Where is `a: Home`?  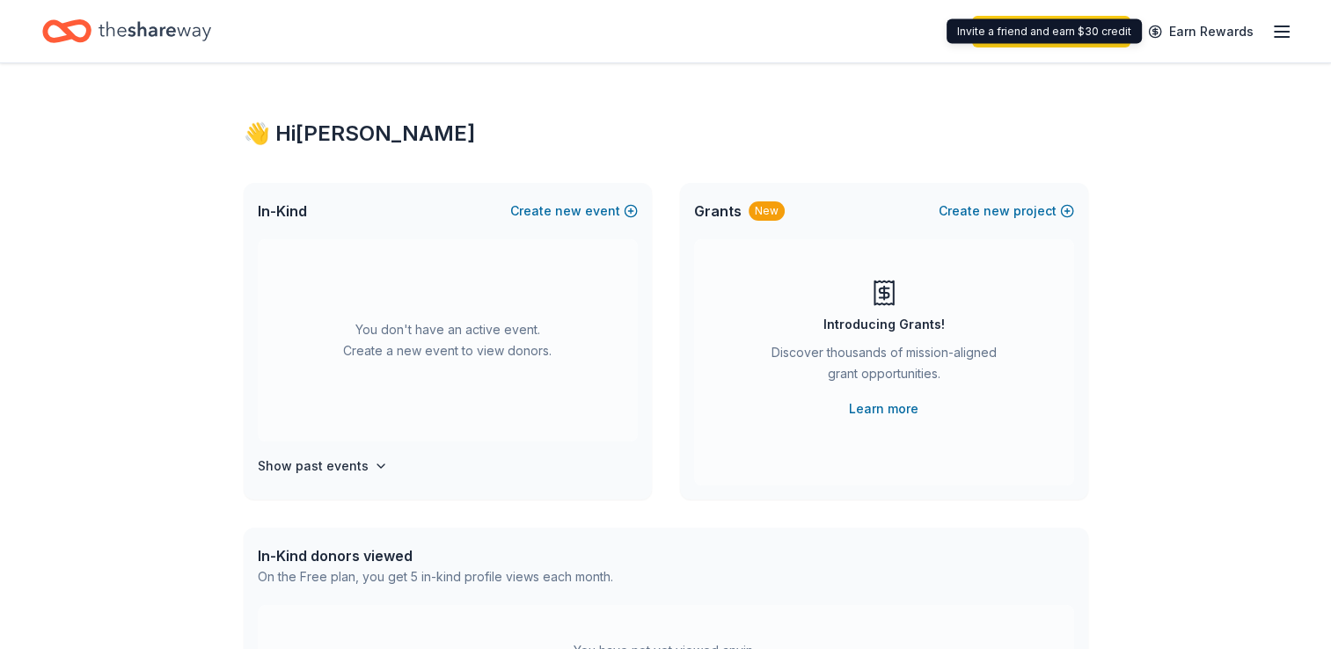 a: Home is located at coordinates (127, 31).